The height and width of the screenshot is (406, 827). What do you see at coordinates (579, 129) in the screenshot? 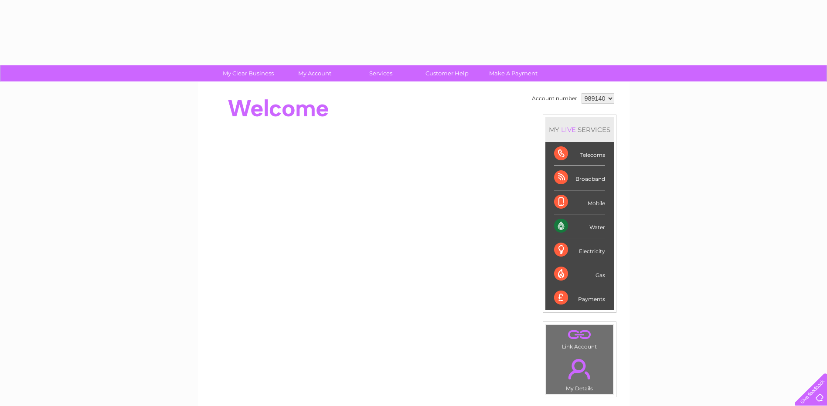
I see `div: MY SERVICES` at bounding box center [579, 129].